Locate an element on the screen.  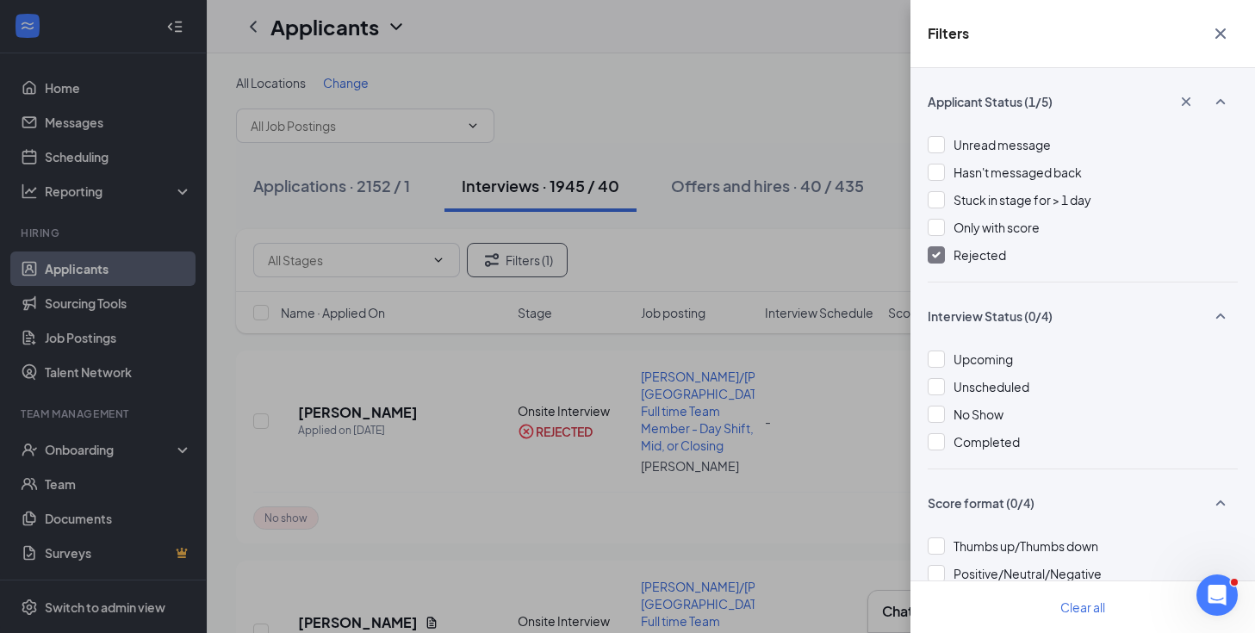
button: Clear all is located at coordinates (1083, 607).